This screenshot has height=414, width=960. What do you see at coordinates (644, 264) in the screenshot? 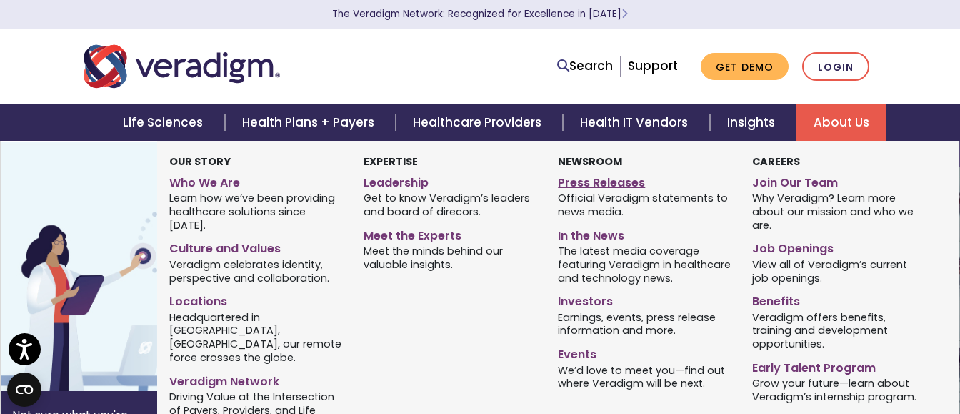
I see `span: The latest media coverage featuring Veradigm in healthcare and technology news.` at bounding box center [644, 264].